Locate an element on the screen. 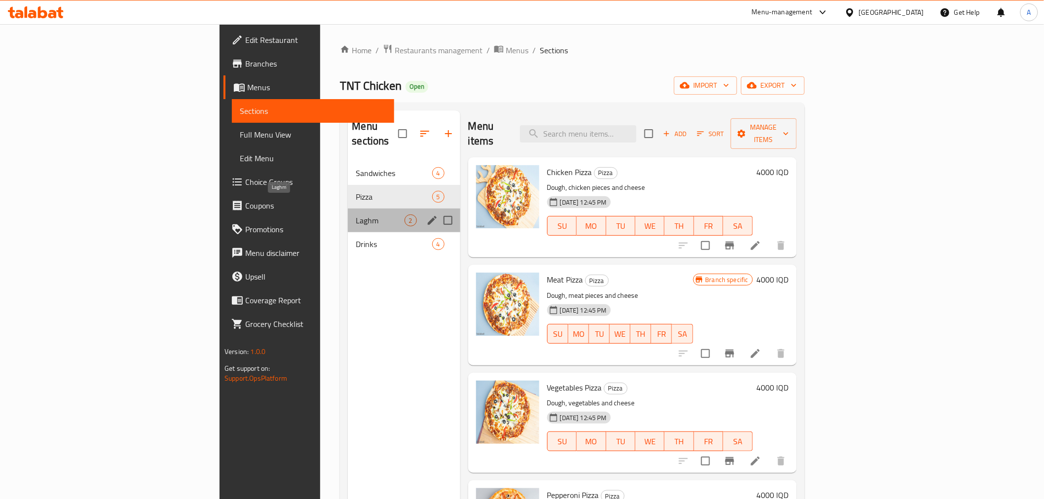 This screenshot has width=1044, height=499. span: Edit Restaurant is located at coordinates (315, 40).